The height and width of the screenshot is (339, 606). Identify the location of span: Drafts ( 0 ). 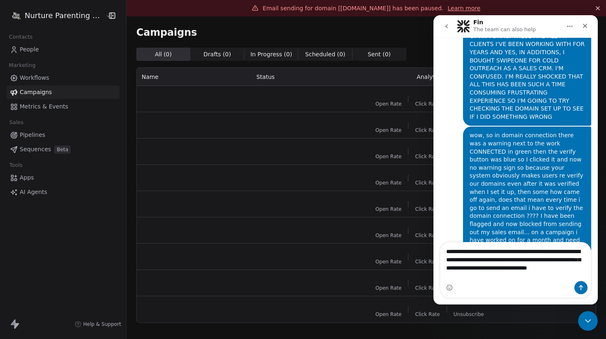
(217, 54).